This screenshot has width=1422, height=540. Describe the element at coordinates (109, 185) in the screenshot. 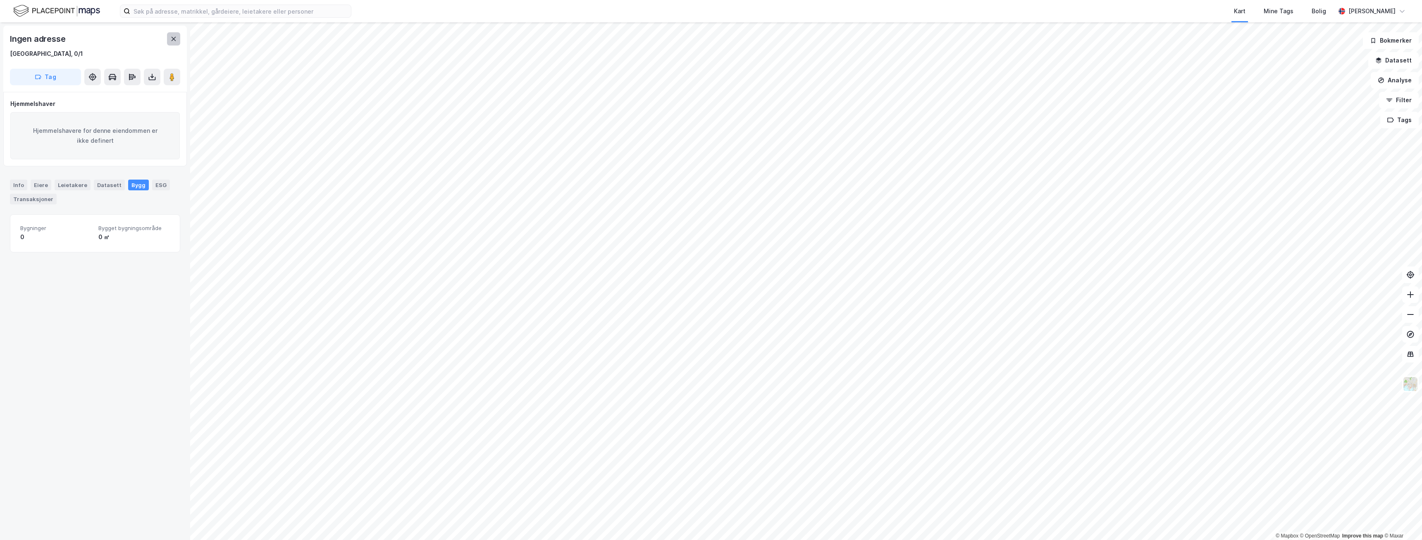

I see `div: Datasett` at that location.